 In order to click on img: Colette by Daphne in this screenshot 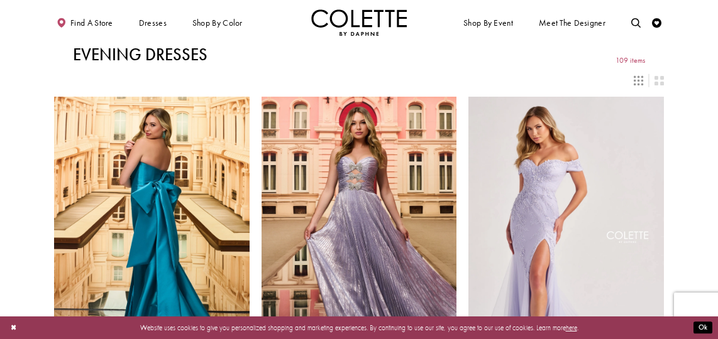, I will do `click(359, 23)`.